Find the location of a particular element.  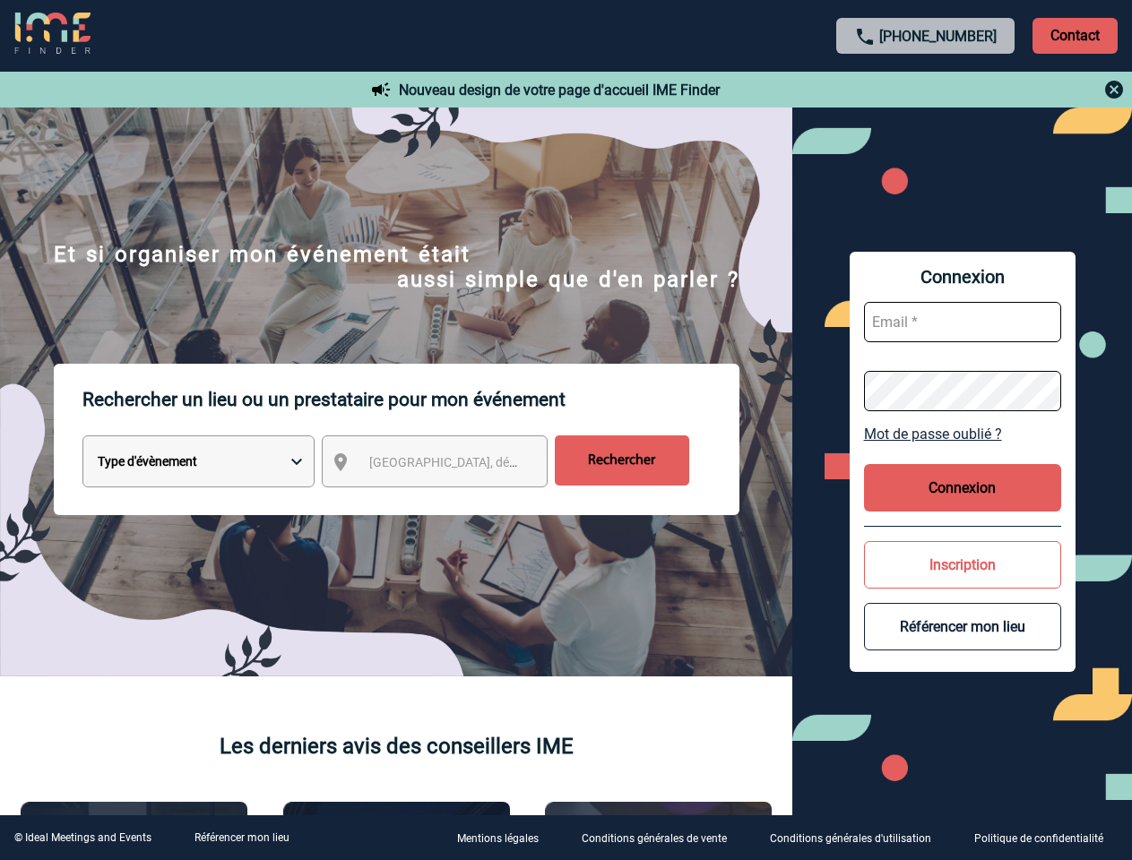

a: Mentions légales is located at coordinates (505, 838).